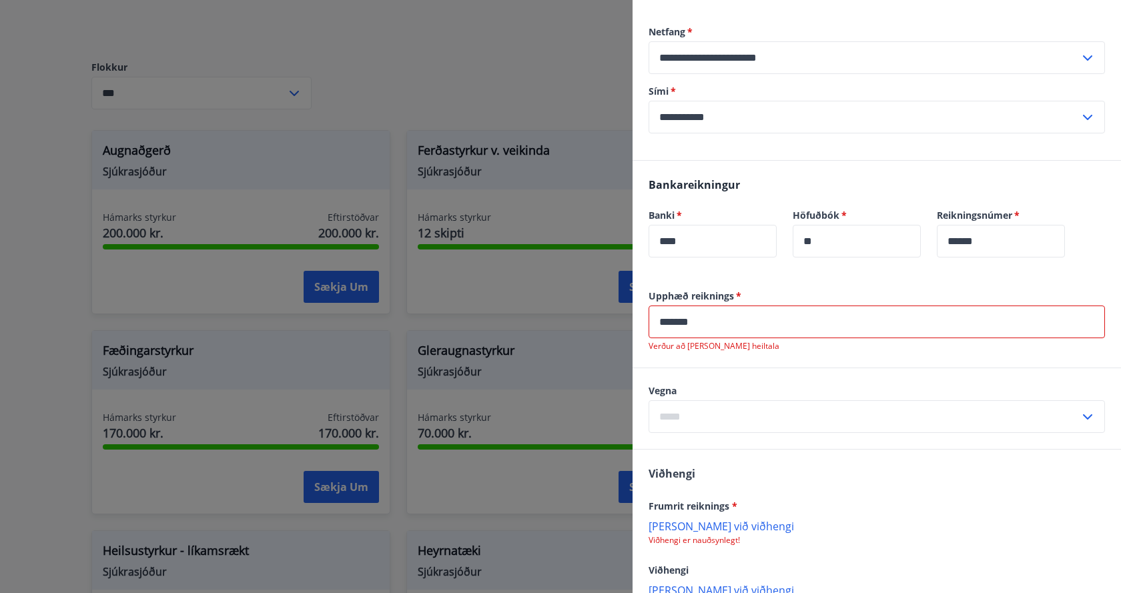 This screenshot has height=593, width=1121. Describe the element at coordinates (877, 391) in the screenshot. I see `label: Vegna` at that location.